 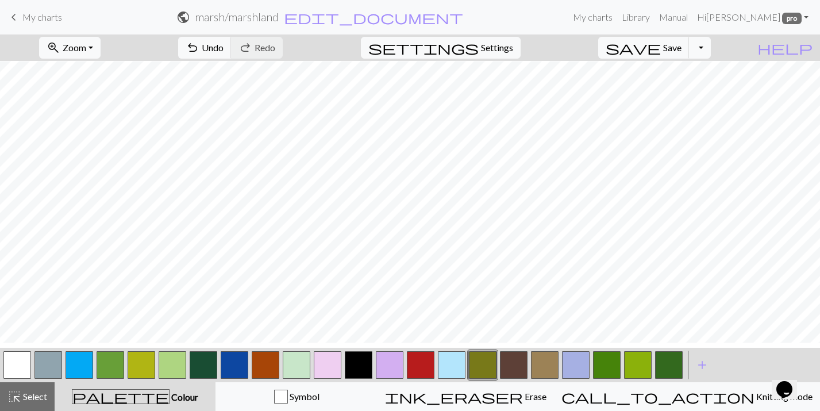 I want to click on span: edit_document, so click(x=374, y=17).